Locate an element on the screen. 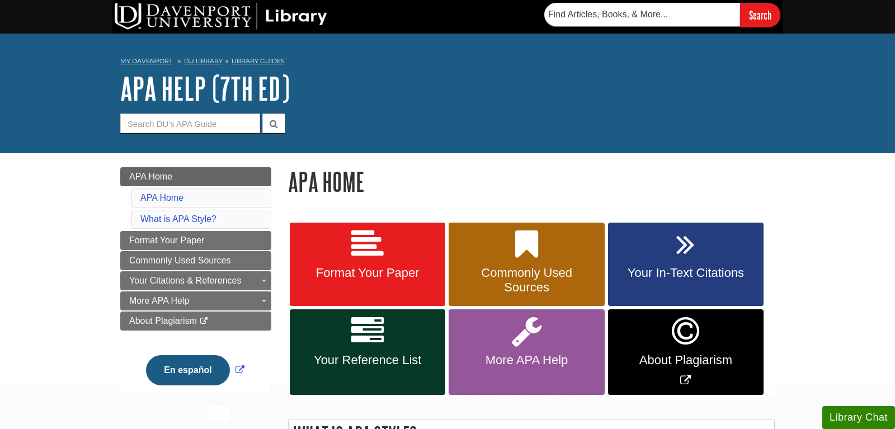 This screenshot has width=895, height=429. button: En español is located at coordinates (187, 370).